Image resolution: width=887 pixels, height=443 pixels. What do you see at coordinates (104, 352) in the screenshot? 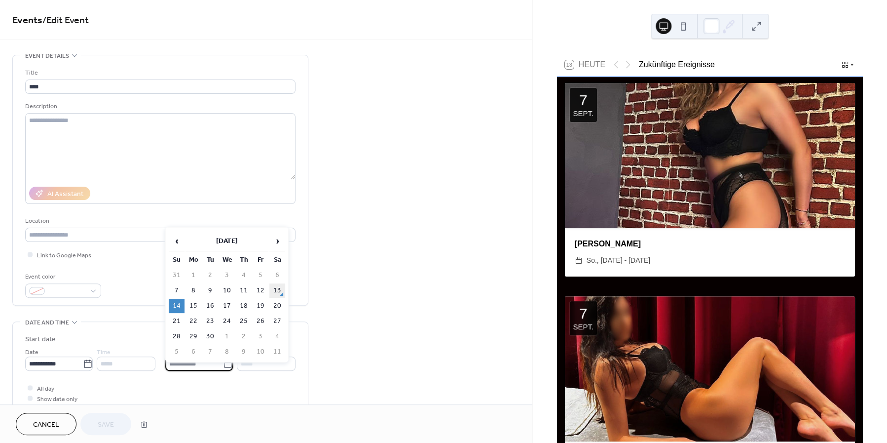
I see `span: Time` at bounding box center [104, 352].